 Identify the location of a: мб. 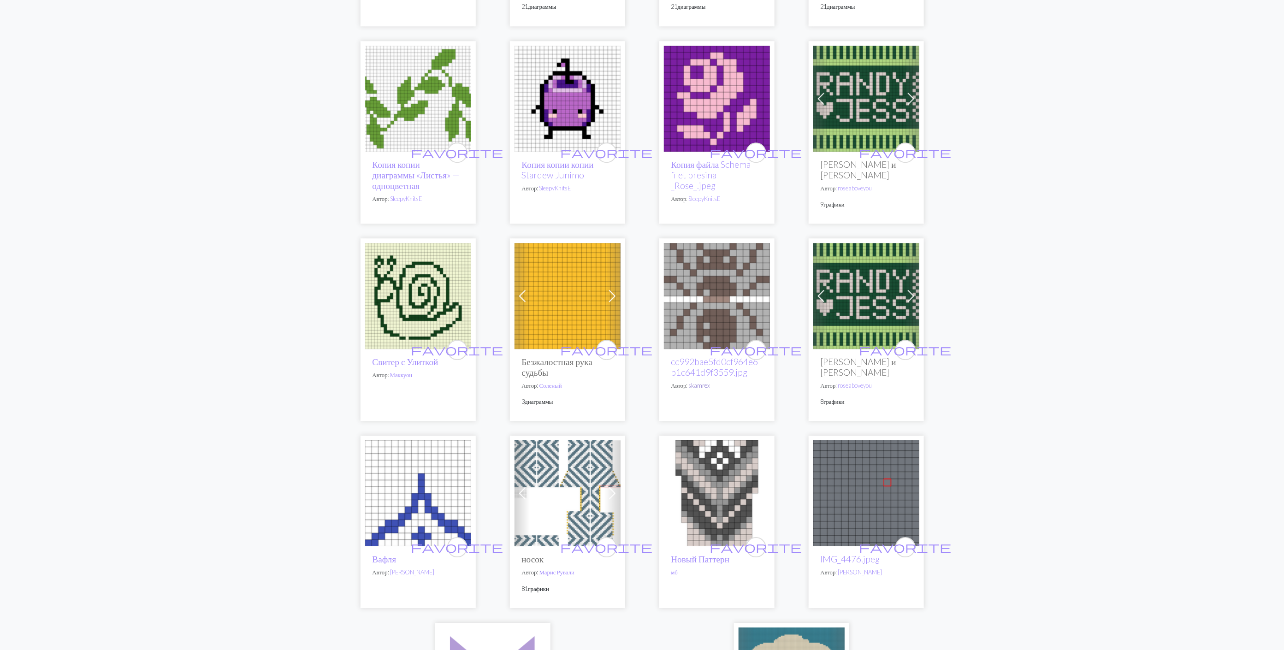
(675, 572).